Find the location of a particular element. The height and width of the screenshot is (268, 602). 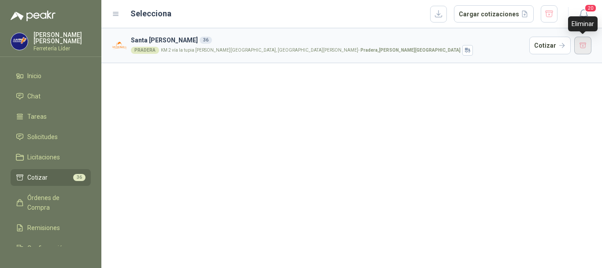

p: Ferretería Líder is located at coordinates (62, 49).